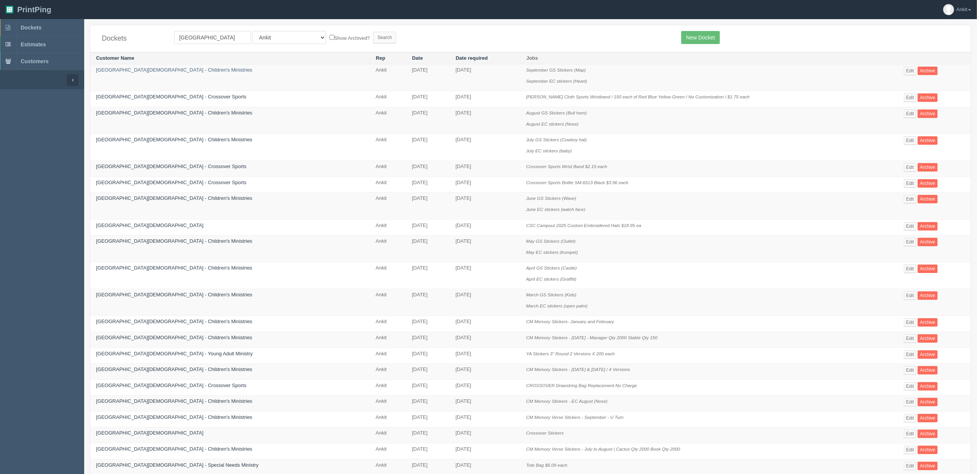 The height and width of the screenshot is (474, 977). What do you see at coordinates (551, 294) in the screenshot?
I see `i: March GS Stickers (Kids)` at bounding box center [551, 294].